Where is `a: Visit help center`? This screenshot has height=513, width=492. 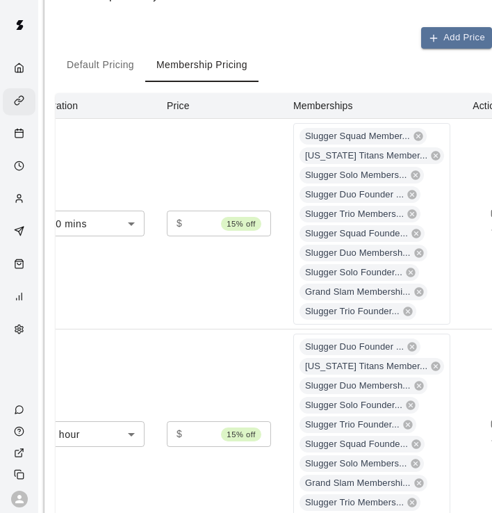
a: Visit help center is located at coordinates (20, 431).